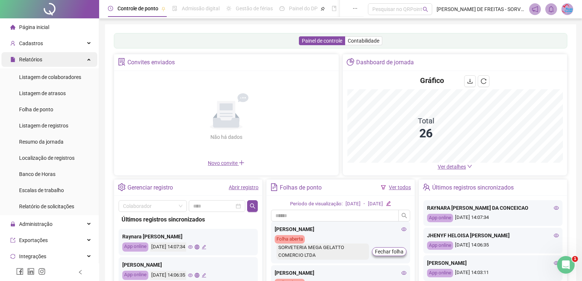 This screenshot has height=281, width=582. Describe the element at coordinates (13, 27) in the screenshot. I see `span: home` at that location.